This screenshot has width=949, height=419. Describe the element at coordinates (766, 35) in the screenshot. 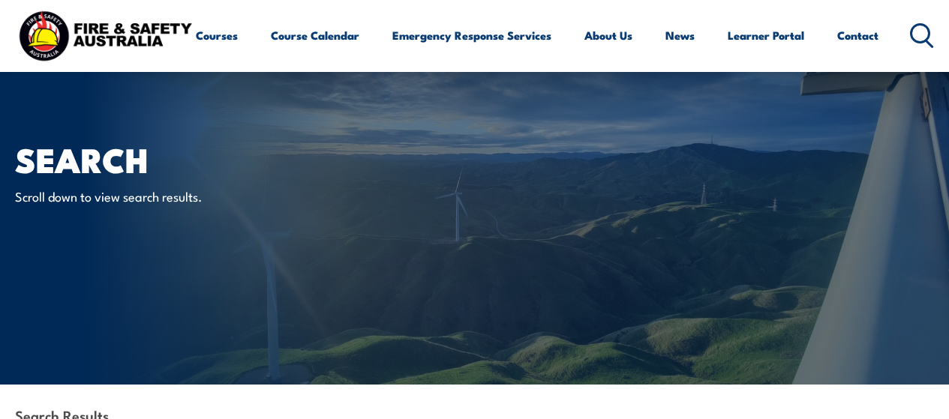

I see `a: Learner Portal` at that location.